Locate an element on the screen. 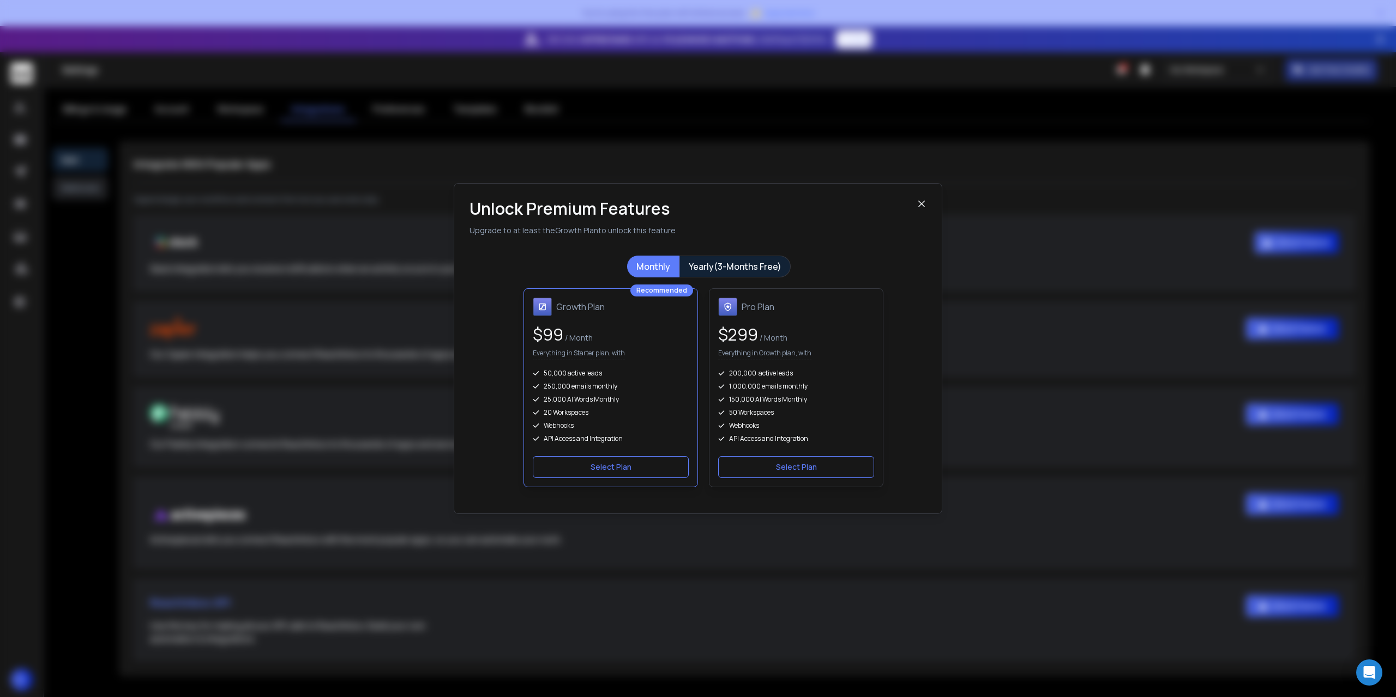 The image size is (1396, 697). div: 25,000 AI Words Monthly is located at coordinates (611, 400).